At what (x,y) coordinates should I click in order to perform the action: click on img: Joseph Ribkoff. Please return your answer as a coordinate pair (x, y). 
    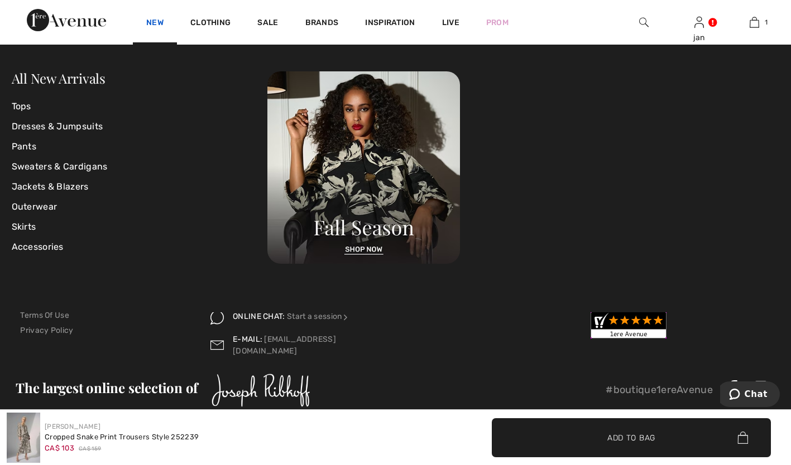
    Looking at the image, I should click on (261, 391).